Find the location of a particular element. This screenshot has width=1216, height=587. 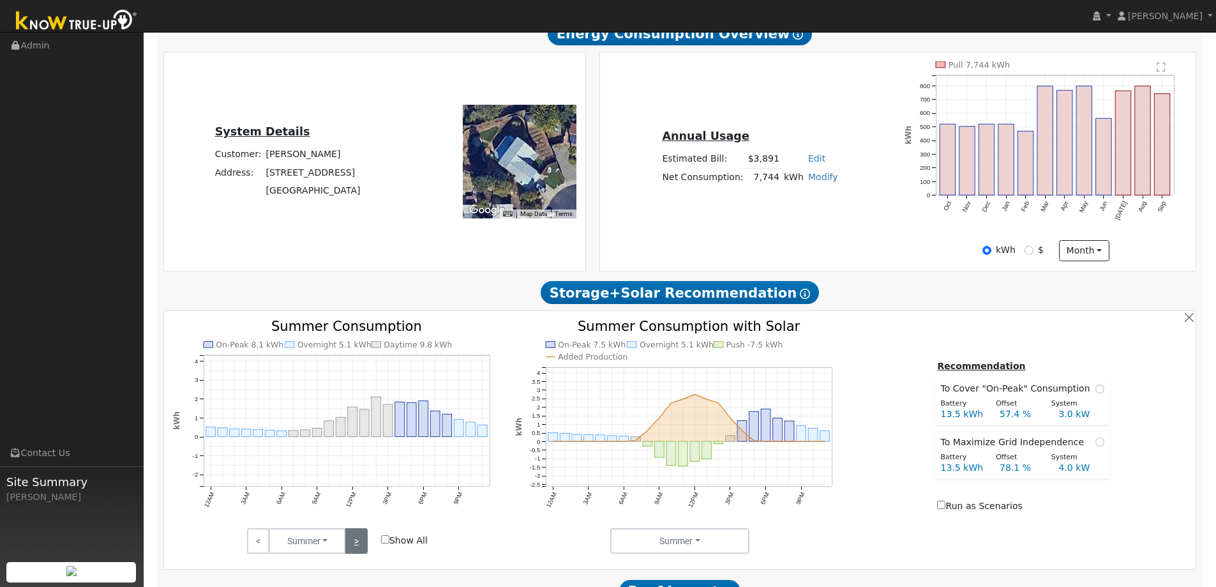

button: Map Data is located at coordinates (534, 214).